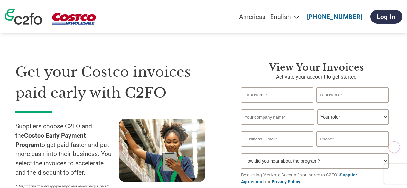 This screenshot has width=407, height=188. What do you see at coordinates (316, 178) in the screenshot?
I see `p: By clicking "Activate Account" you agree to C2FO's and` at bounding box center [316, 178].